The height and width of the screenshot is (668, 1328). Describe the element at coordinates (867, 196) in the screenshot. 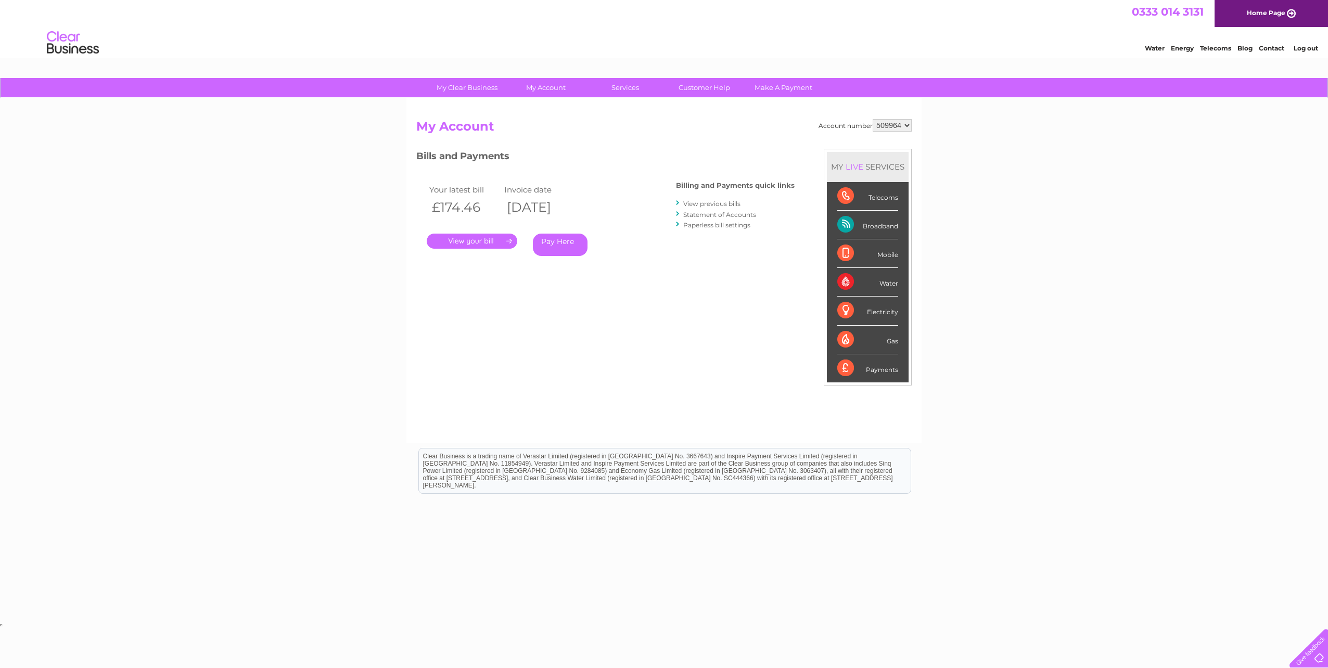

I see `div: Telecoms` at that location.